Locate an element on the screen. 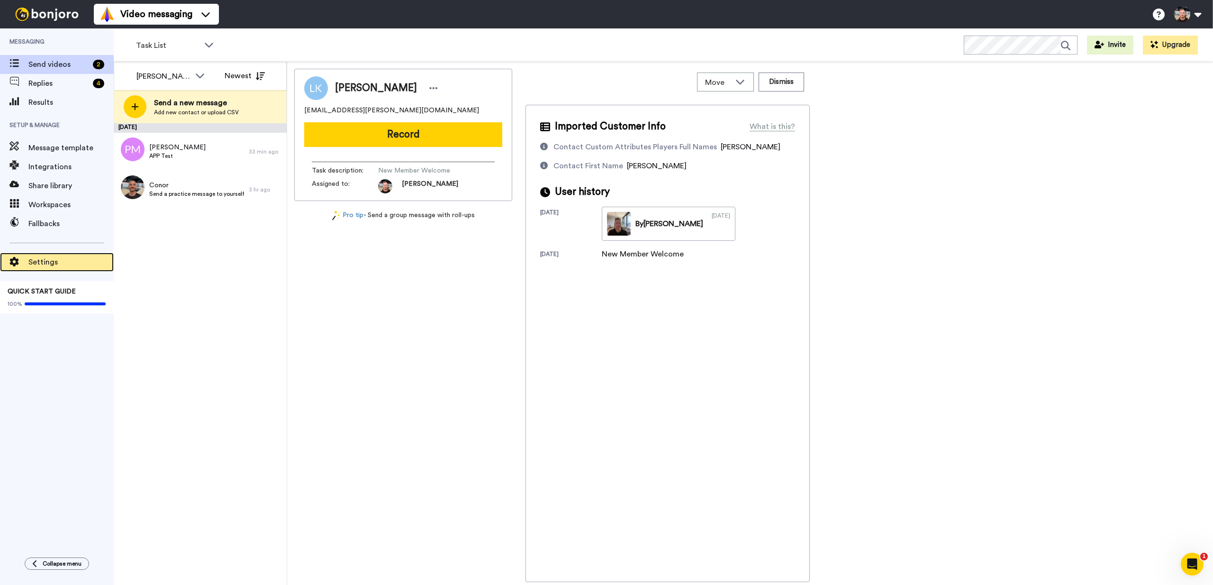  span: Message template is located at coordinates (71, 148).